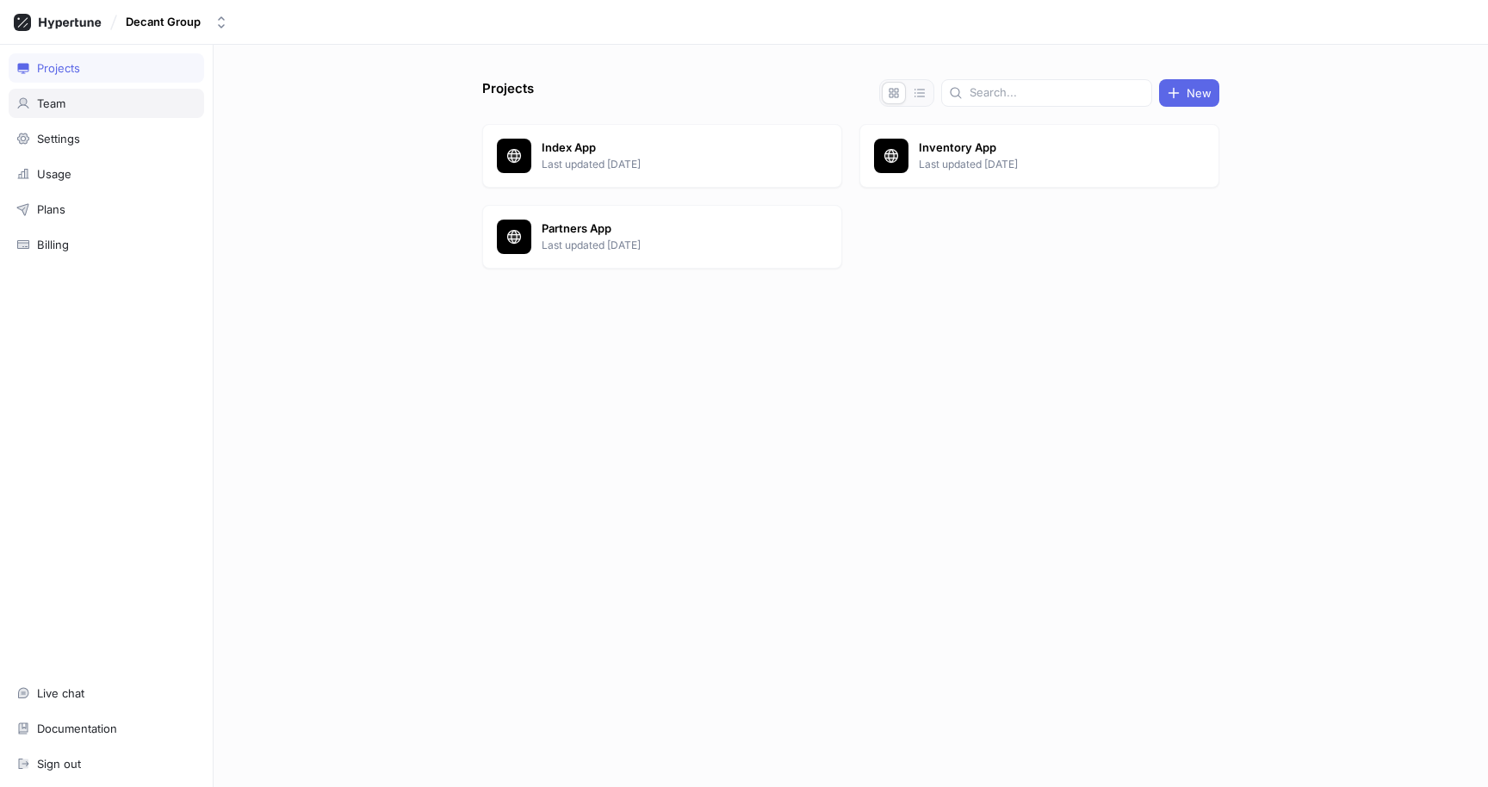 The image size is (1488, 787). What do you see at coordinates (54, 174) in the screenshot?
I see `div: Usage` at bounding box center [54, 174].